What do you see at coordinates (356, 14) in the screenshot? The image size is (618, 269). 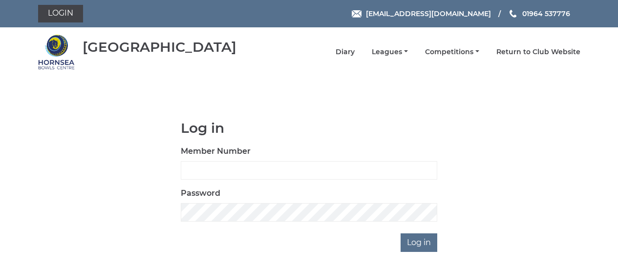 I see `img: Email` at bounding box center [356, 14].